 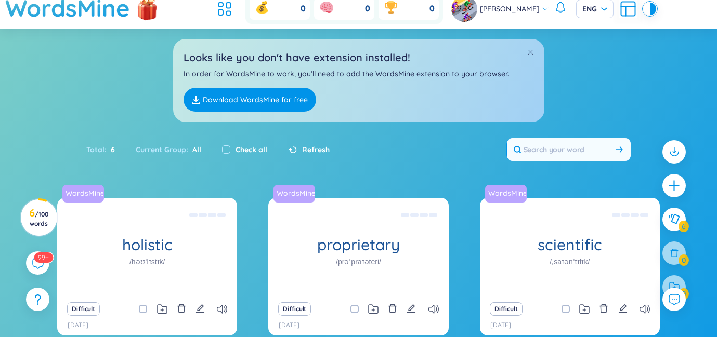 What do you see at coordinates (674, 186) in the screenshot?
I see `span: plus` at bounding box center [674, 186].